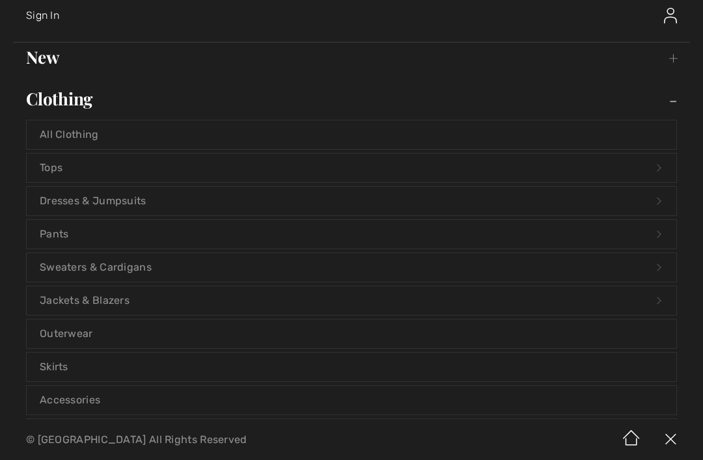 The image size is (703, 460). I want to click on a: All Clothing, so click(351, 135).